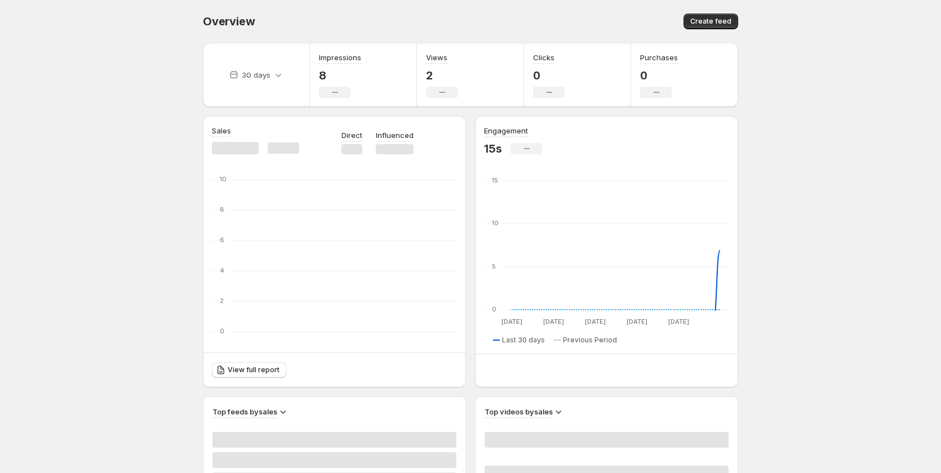  Describe the element at coordinates (222, 131) in the screenshot. I see `h3: Sales` at that location.